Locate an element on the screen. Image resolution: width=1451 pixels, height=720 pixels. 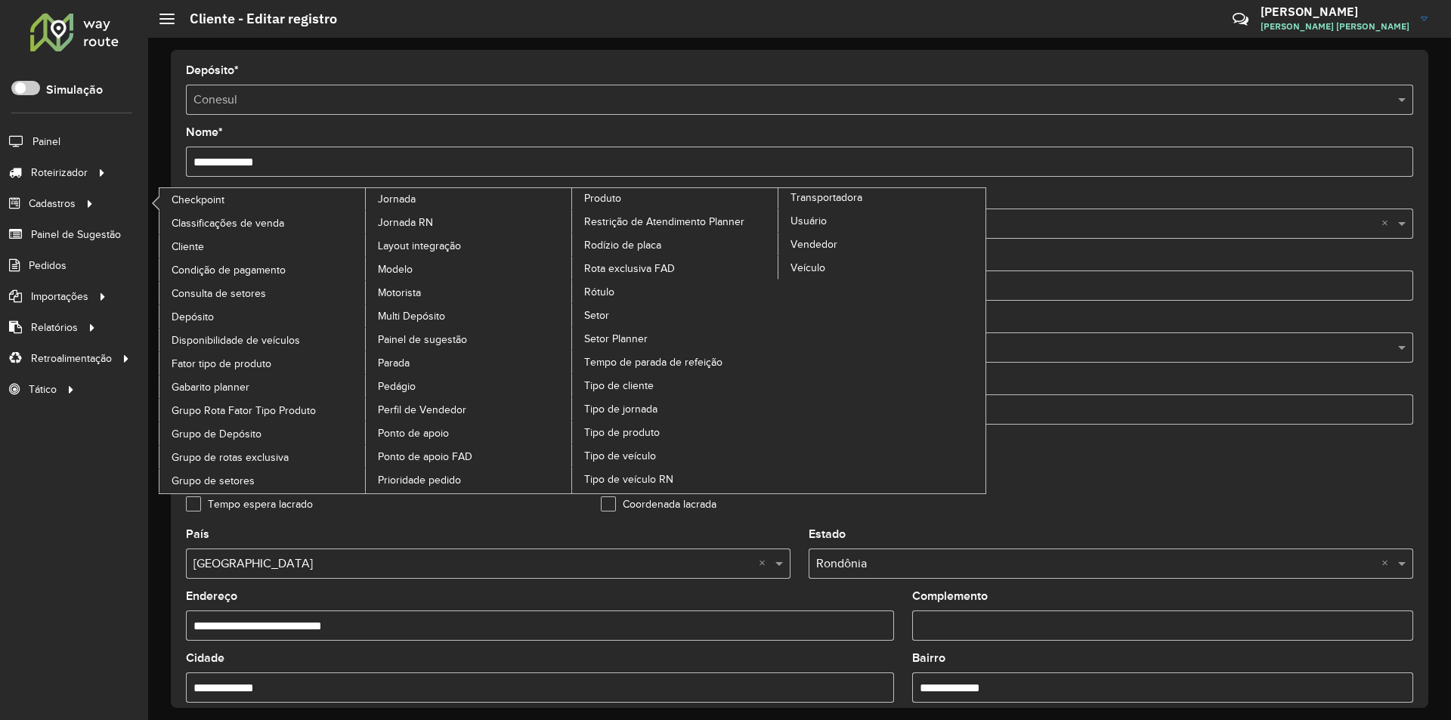
a: Layout integração is located at coordinates (469, 246).